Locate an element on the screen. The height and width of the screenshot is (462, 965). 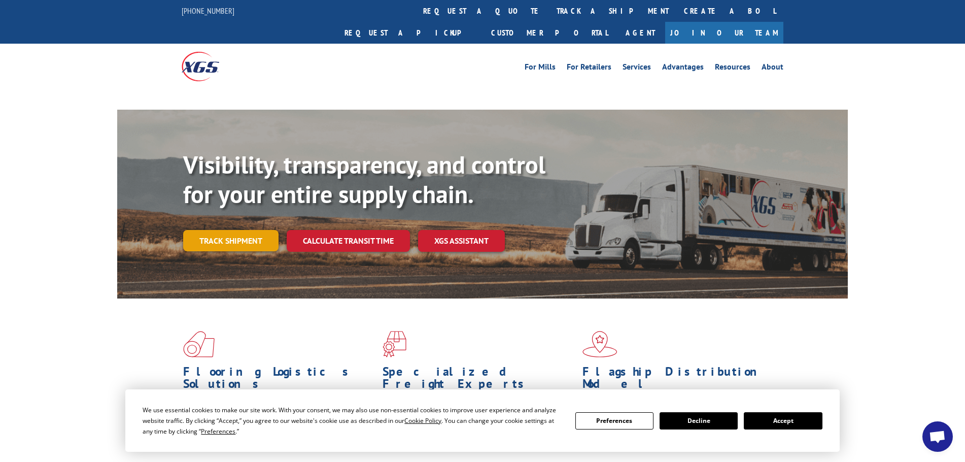
h1: Flooring Logistics Solutions is located at coordinates (279, 380).